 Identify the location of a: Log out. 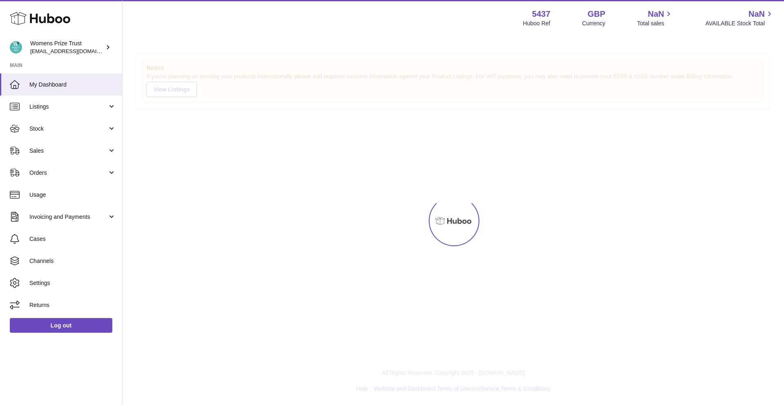
(61, 325).